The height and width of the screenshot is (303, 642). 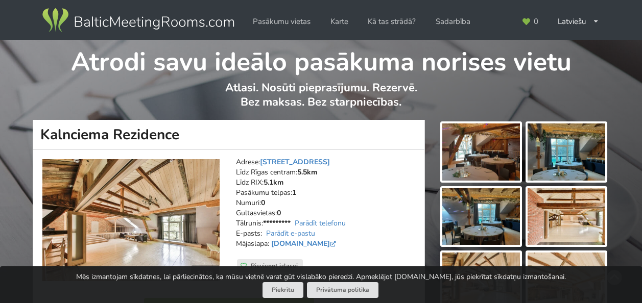 I want to click on div: Latviešu, so click(x=578, y=21).